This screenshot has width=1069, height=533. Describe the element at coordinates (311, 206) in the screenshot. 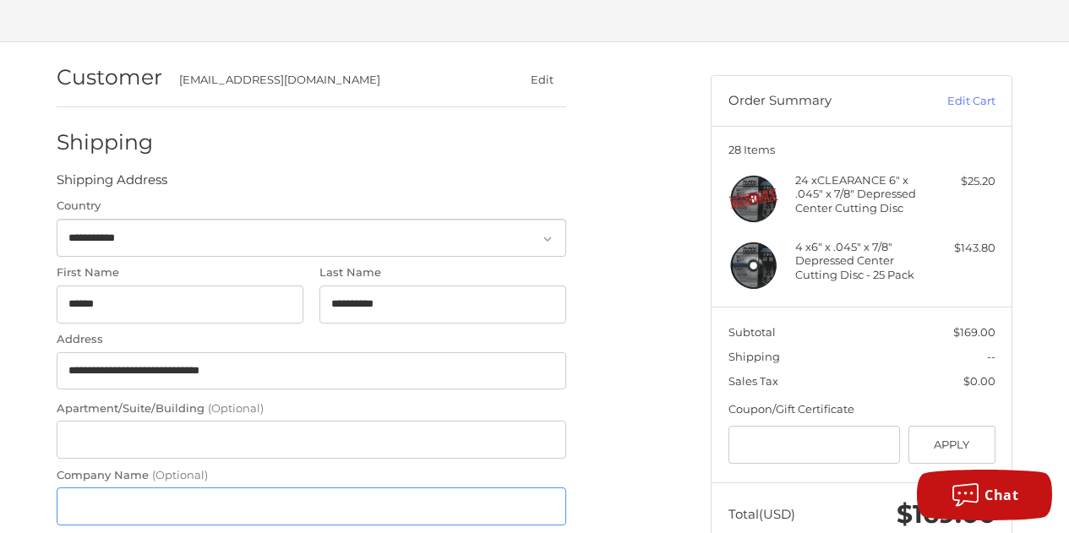

I see `label: Country` at that location.